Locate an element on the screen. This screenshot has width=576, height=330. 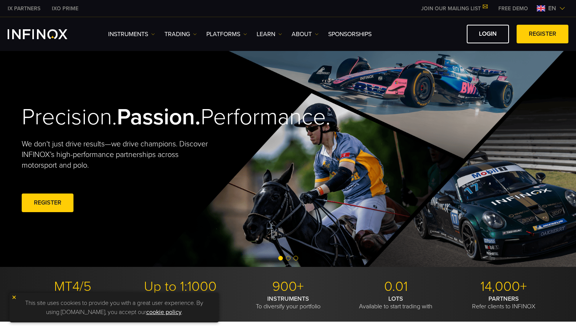
p: Available to start trading with is located at coordinates (396, 303).